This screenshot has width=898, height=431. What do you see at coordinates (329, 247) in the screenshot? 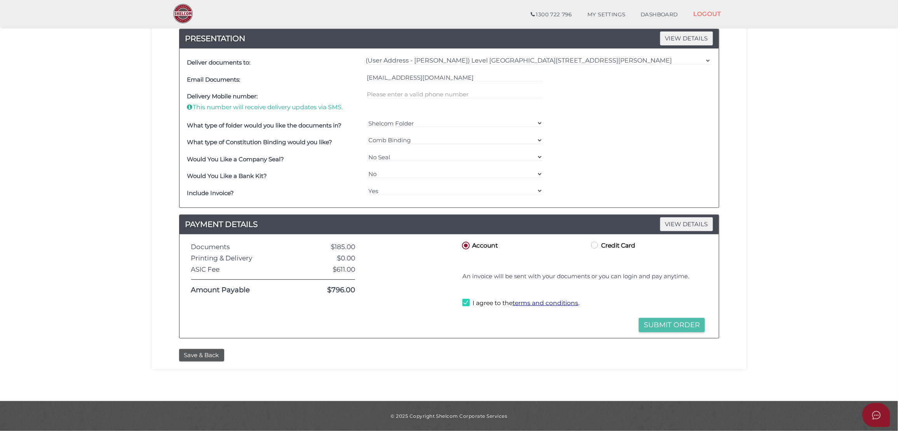
I see `div: $185.00` at bounding box center [329, 247].